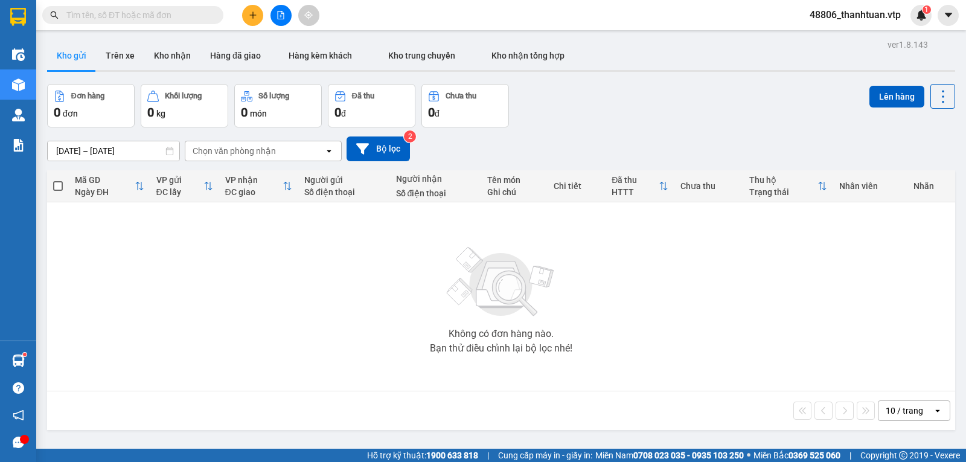 This screenshot has width=966, height=462. Describe the element at coordinates (183, 96) in the screenshot. I see `div: Khối lượng` at that location.